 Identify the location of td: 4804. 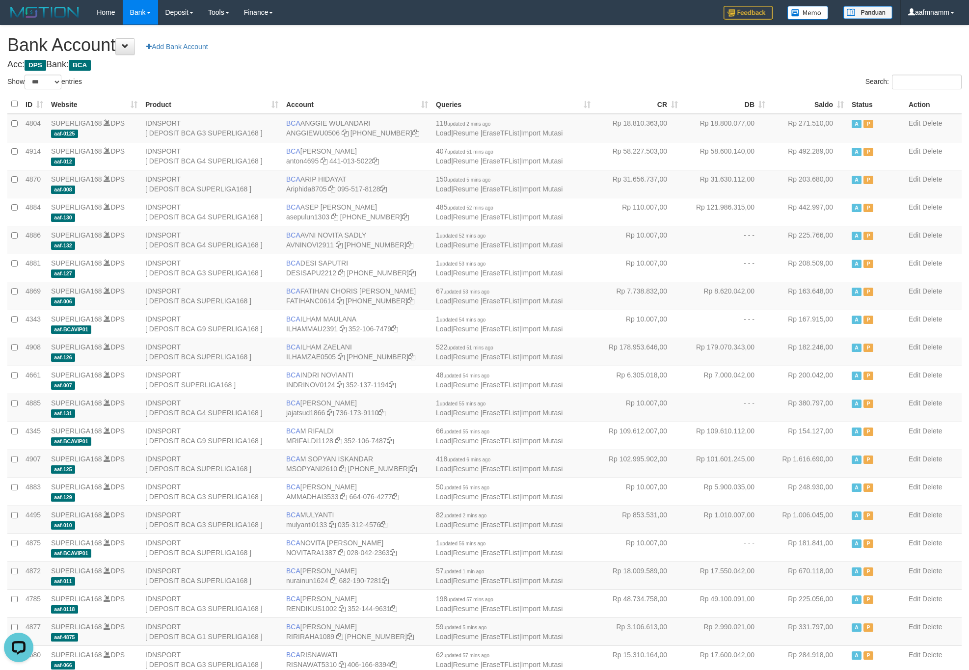
(34, 128).